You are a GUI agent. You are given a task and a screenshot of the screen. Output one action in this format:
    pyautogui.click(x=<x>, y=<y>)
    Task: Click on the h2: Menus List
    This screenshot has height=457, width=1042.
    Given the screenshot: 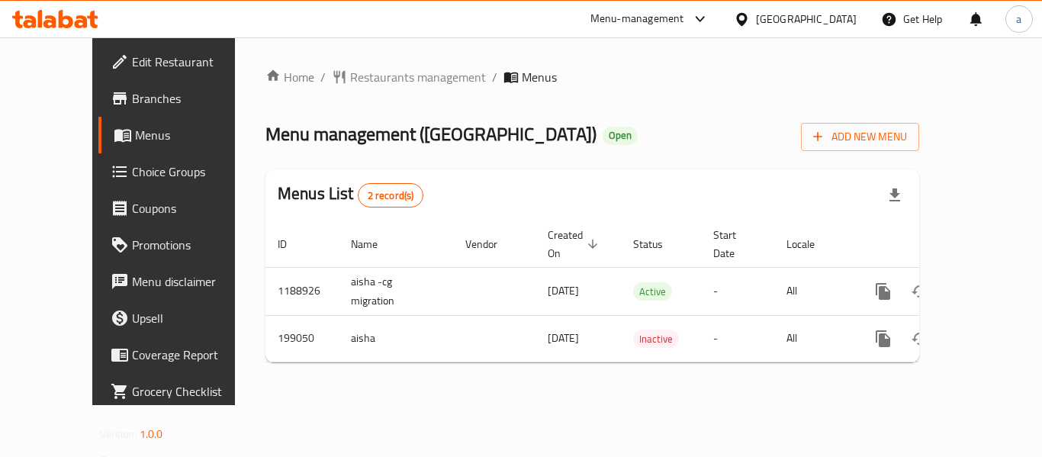 What is the action you would take?
    pyautogui.click(x=350, y=194)
    